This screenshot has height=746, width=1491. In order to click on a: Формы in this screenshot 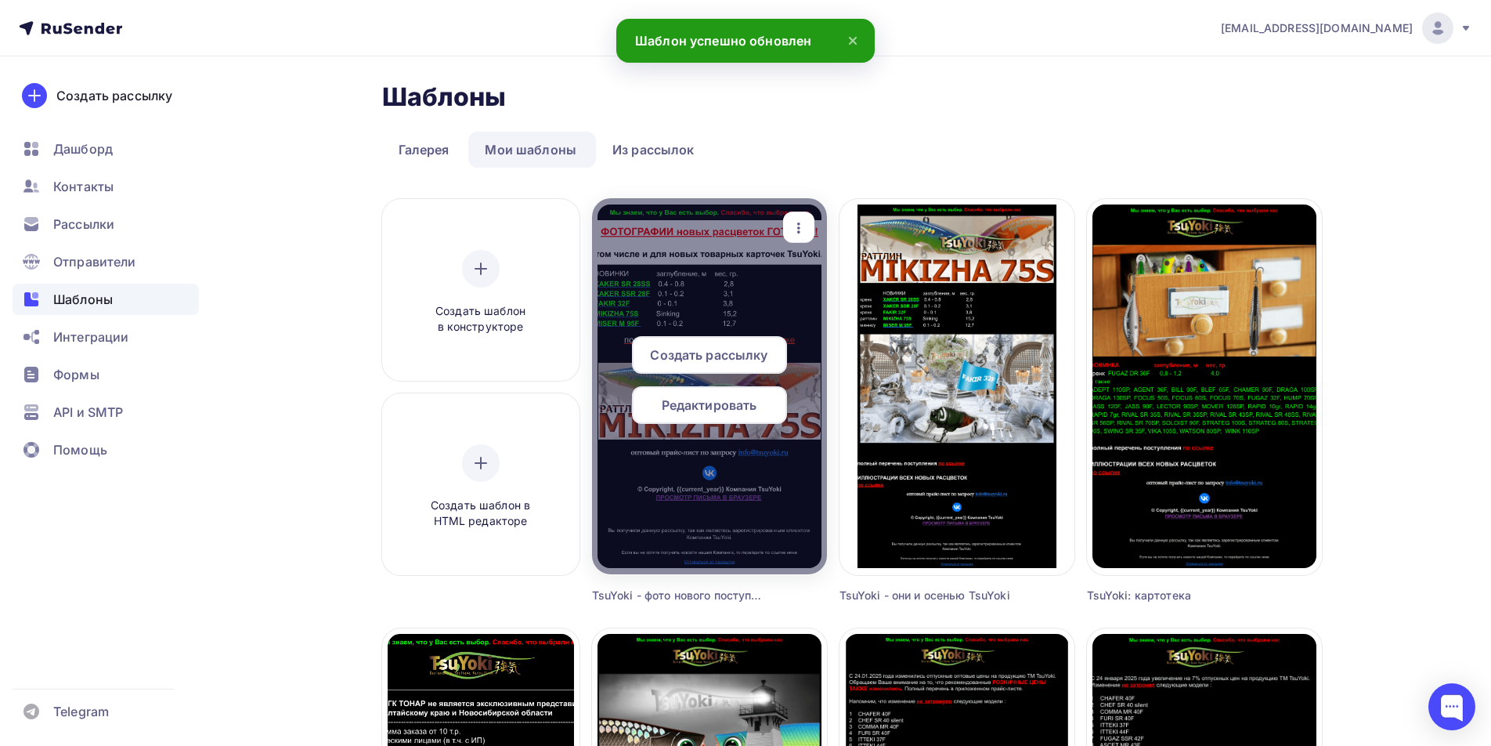, I will do `click(106, 374)`.